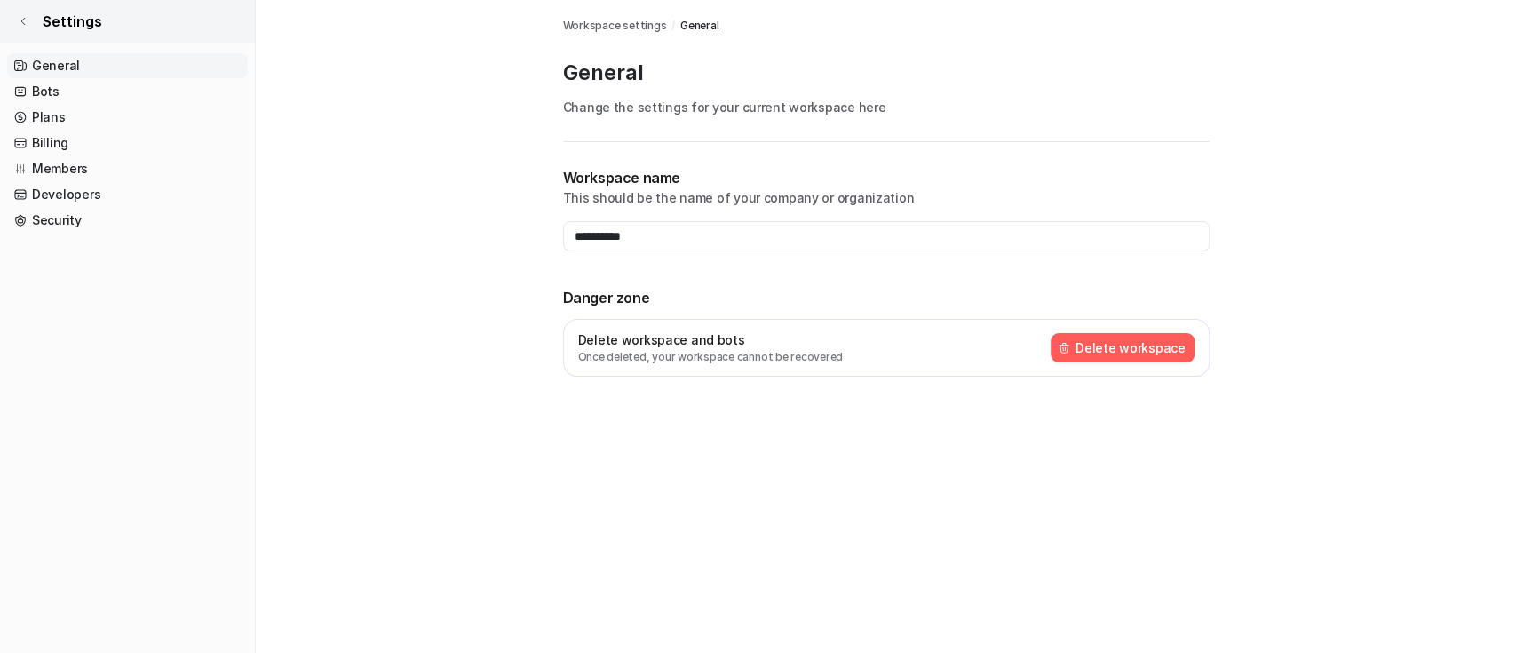 This screenshot has height=653, width=1516. What do you see at coordinates (711, 357) in the screenshot?
I see `p: Once deleted, your workspace cannot be recovered` at bounding box center [711, 357].